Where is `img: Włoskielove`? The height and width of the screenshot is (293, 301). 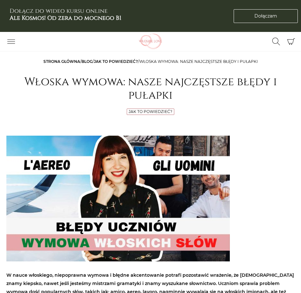
img: Włoskielove is located at coordinates (151, 42).